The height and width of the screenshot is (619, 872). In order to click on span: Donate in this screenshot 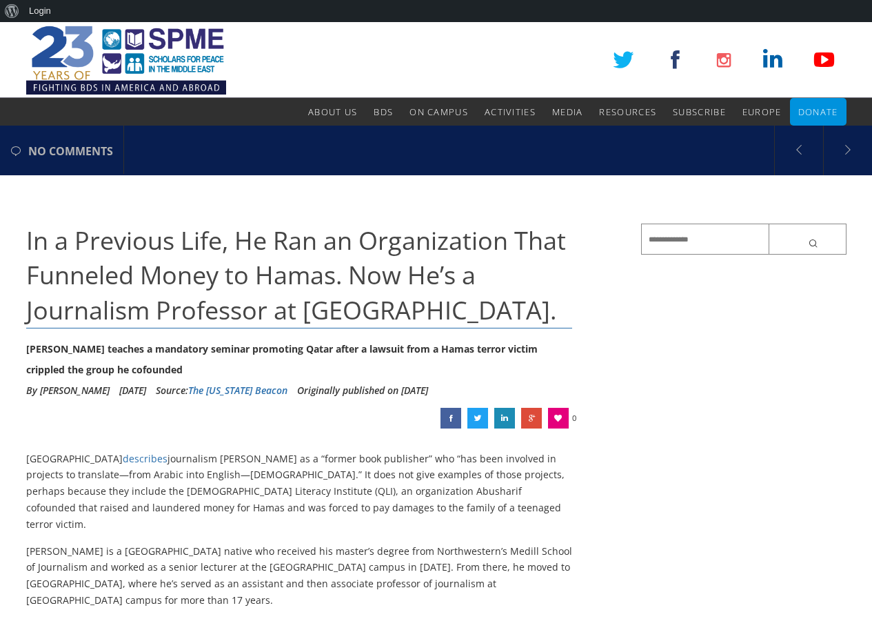, I will do `click(819, 112)`.